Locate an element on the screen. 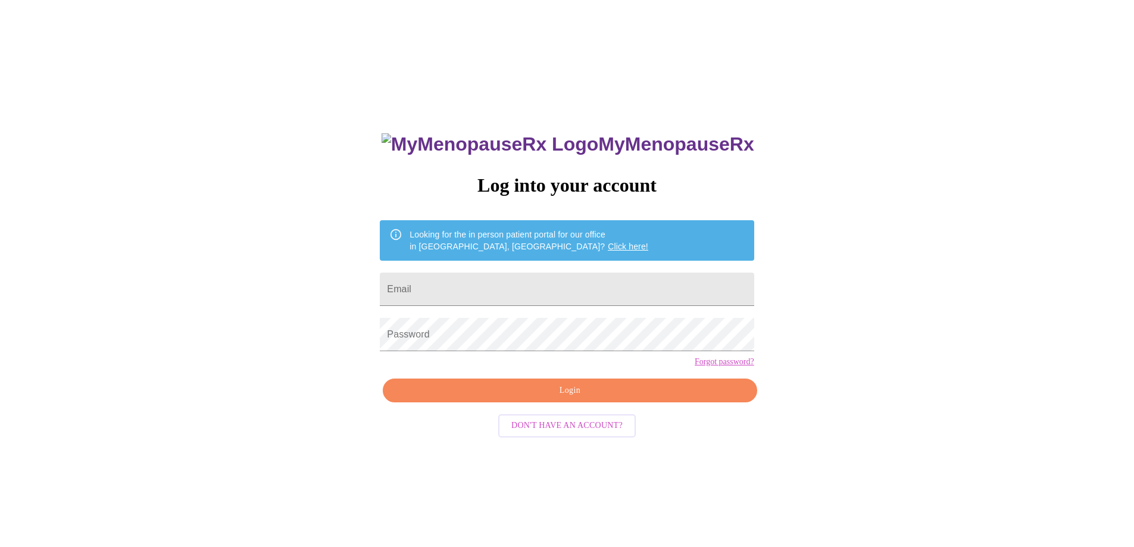 The width and height of the screenshot is (1134, 547). span: Login is located at coordinates (569, 390).